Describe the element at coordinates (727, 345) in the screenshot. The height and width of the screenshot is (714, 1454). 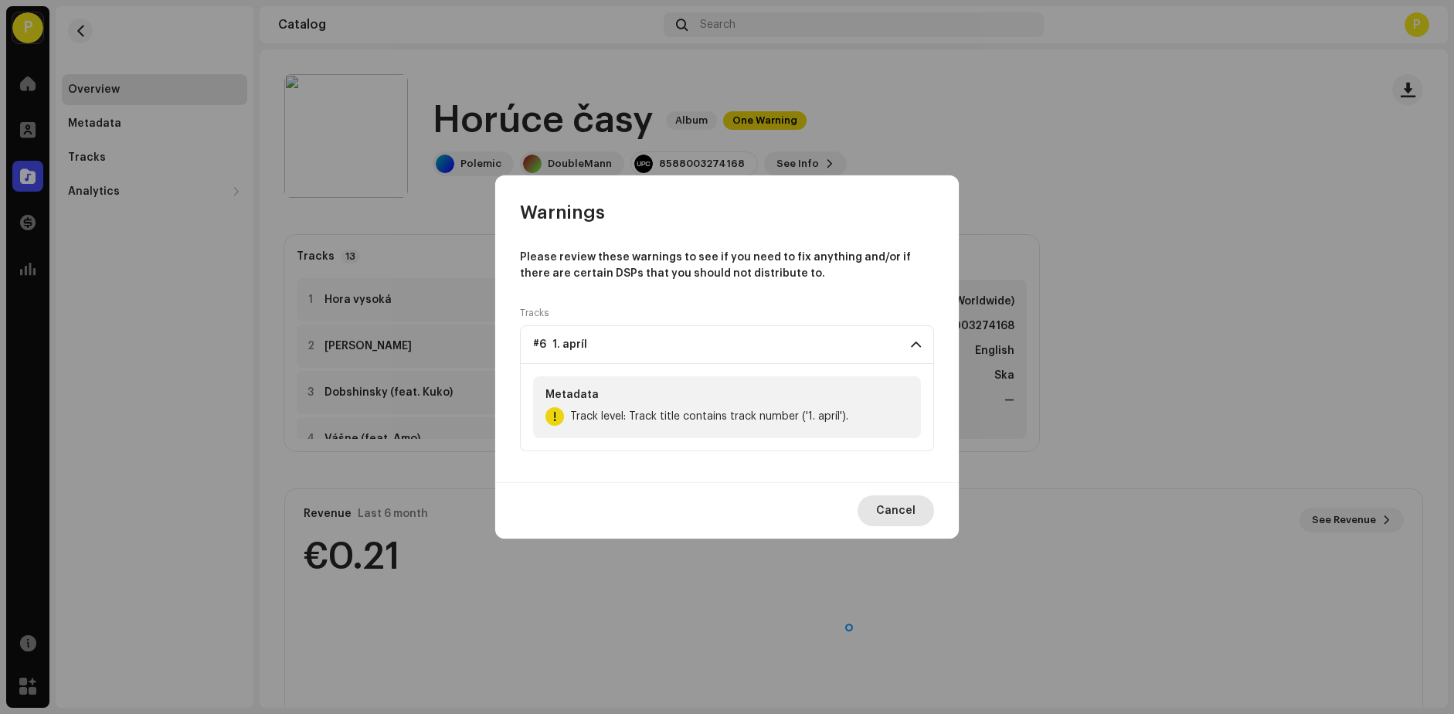
I see `p-accordion-header: #6 1. apríl` at that location.